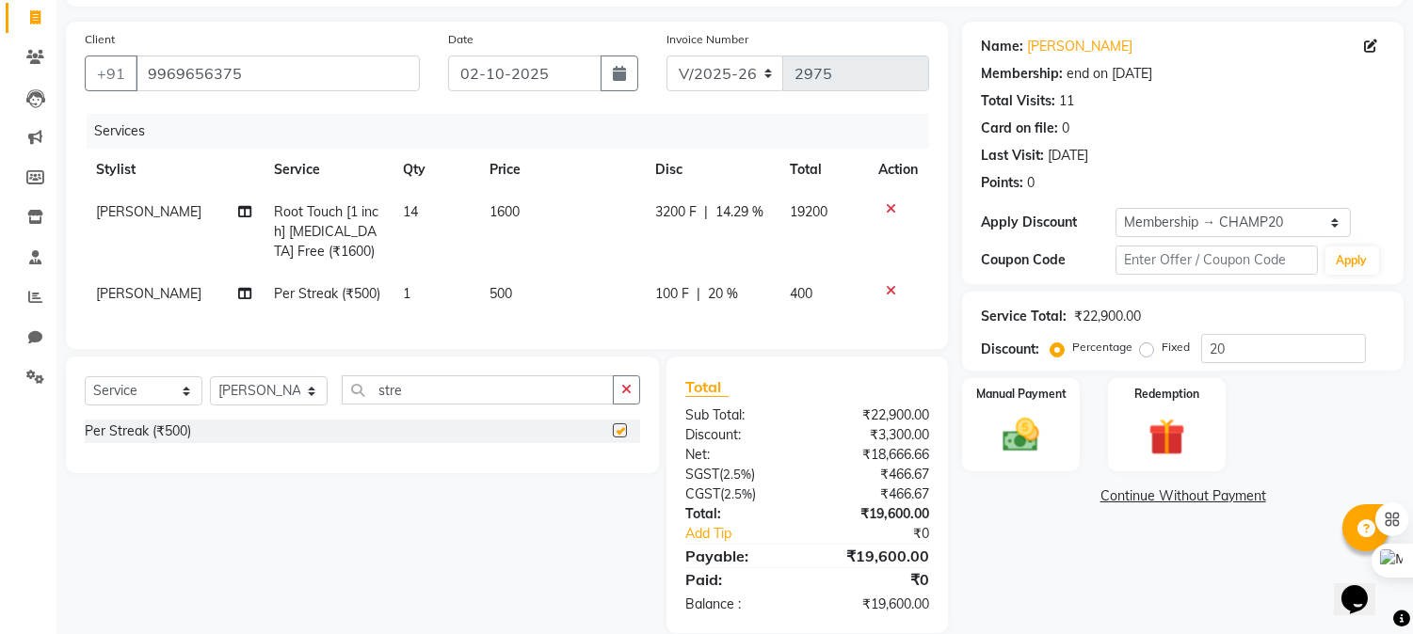  Describe the element at coordinates (504, 212) in the screenshot. I see `span: 1600` at that location.